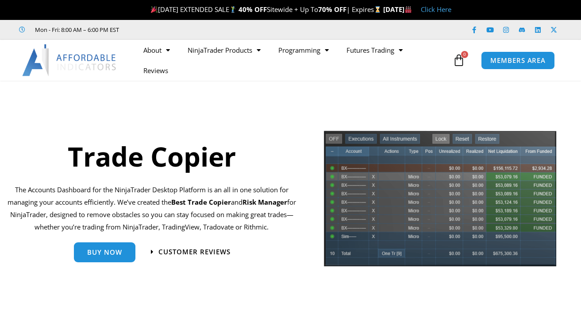 This screenshot has height=315, width=581. Describe the element at coordinates (151, 208) in the screenshot. I see `p: The Accounts Dashboard for the NinjaTrader Desktop Platform is an all in one solution for managin...` at that location.